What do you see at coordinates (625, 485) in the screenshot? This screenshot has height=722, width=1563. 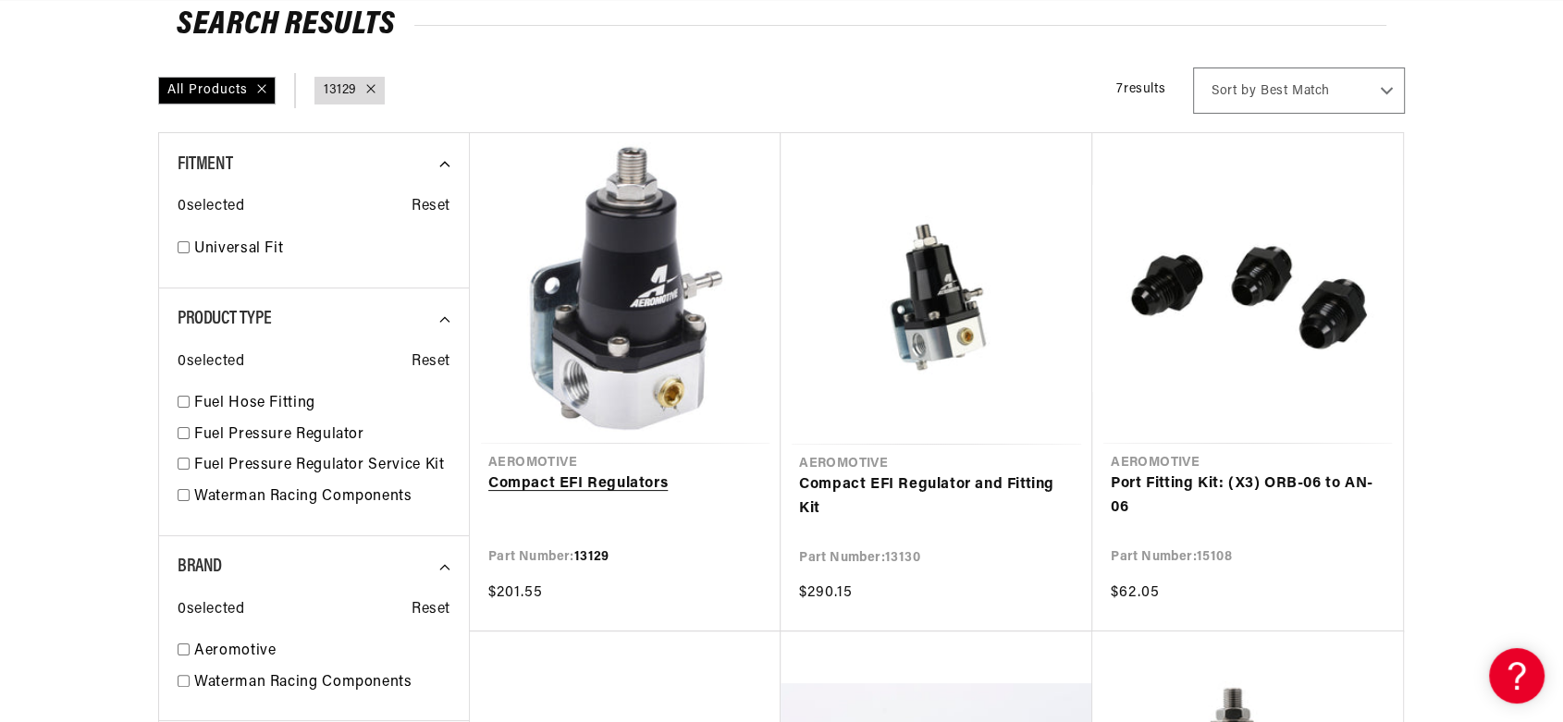 I see `a: Compact EFI Regulators` at bounding box center [625, 485].